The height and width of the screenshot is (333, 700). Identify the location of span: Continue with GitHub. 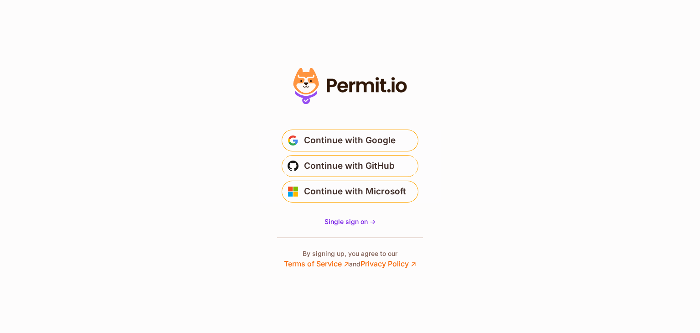
(349, 166).